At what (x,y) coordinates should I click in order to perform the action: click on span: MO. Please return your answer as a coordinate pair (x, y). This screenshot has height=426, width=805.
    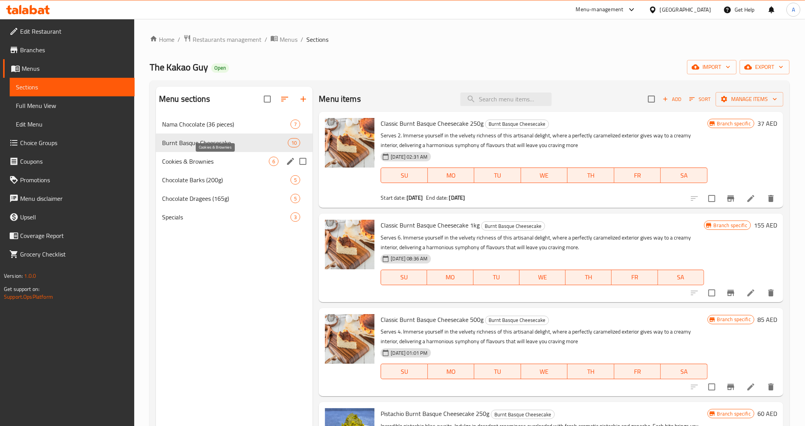
    Looking at the image, I should click on (451, 372).